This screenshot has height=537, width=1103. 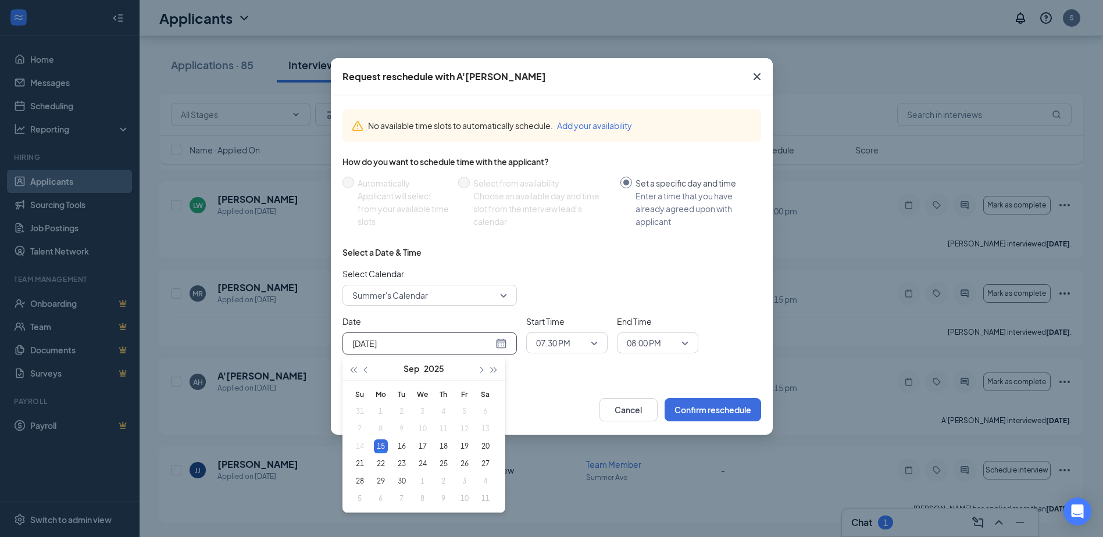 What do you see at coordinates (444, 446) in the screenshot?
I see `td: 2025-09-18` at bounding box center [444, 446].